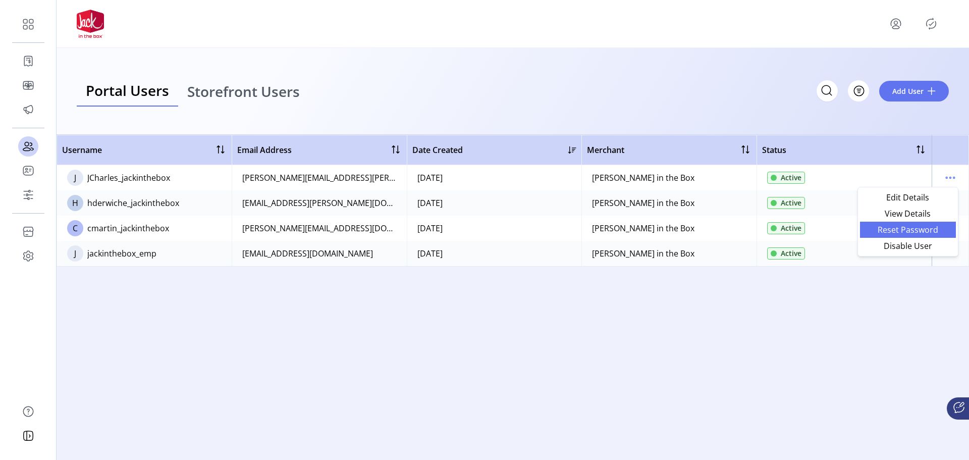 The image size is (969, 460). Describe the element at coordinates (127, 91) in the screenshot. I see `a: Portal Users` at that location.